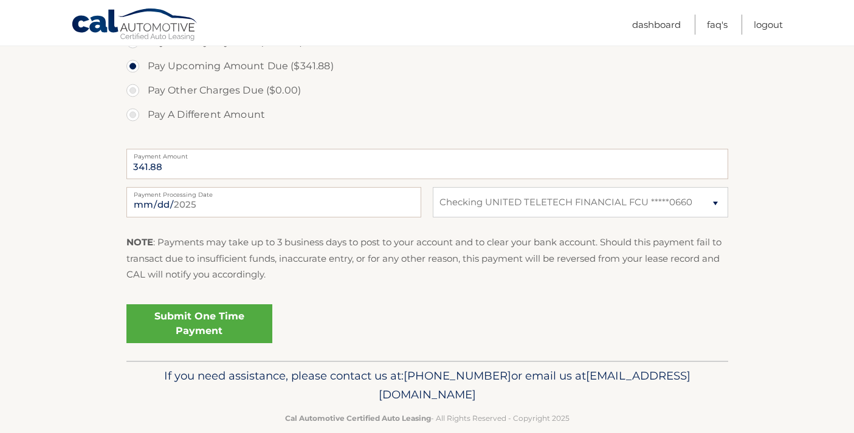 This screenshot has width=854, height=433. I want to click on p: : Payments may take up to 3 business days to post to your account and to clear your bank account...., so click(427, 258).